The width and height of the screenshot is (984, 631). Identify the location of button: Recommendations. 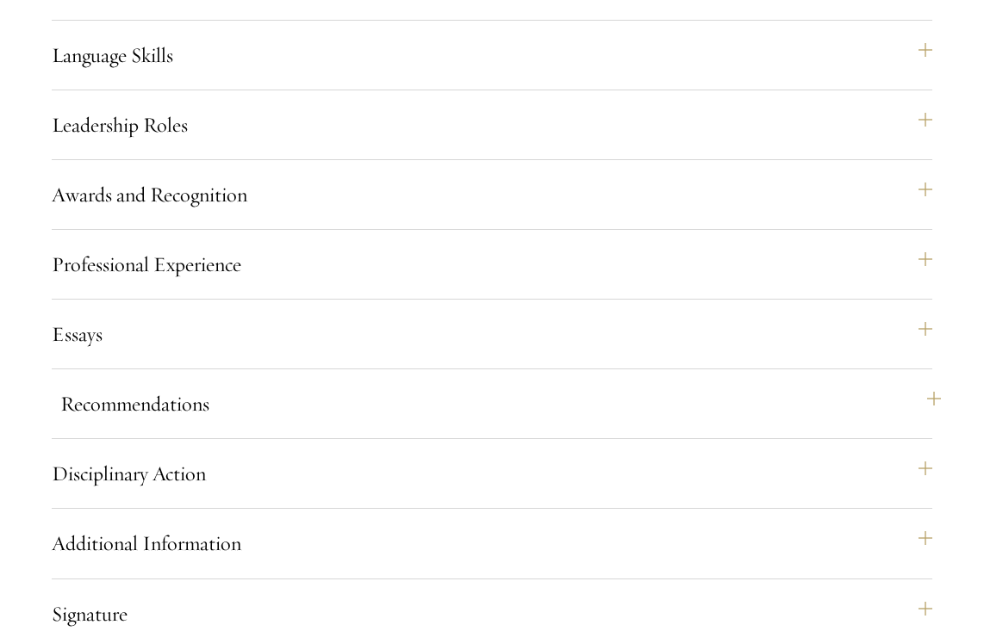
(500, 404).